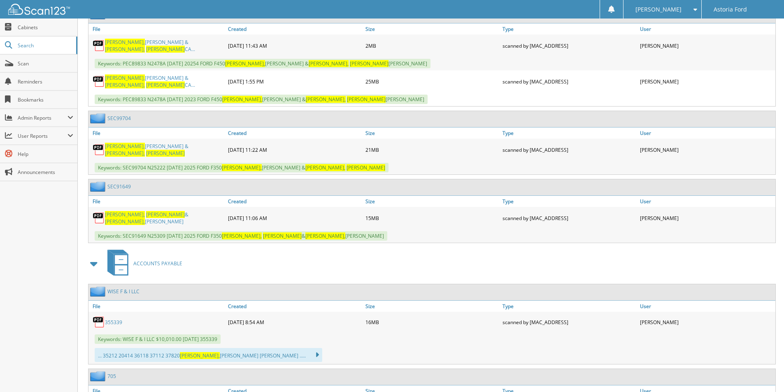 Image resolution: width=784 pixels, height=392 pixels. Describe the element at coordinates (730, 9) in the screenshot. I see `span: Astoria Ford` at that location.